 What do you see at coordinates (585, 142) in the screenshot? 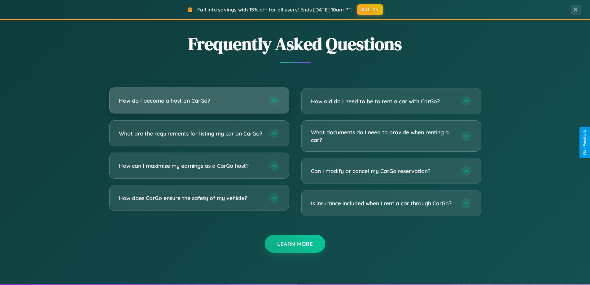
I see `div: Give Feedback` at bounding box center [585, 142].